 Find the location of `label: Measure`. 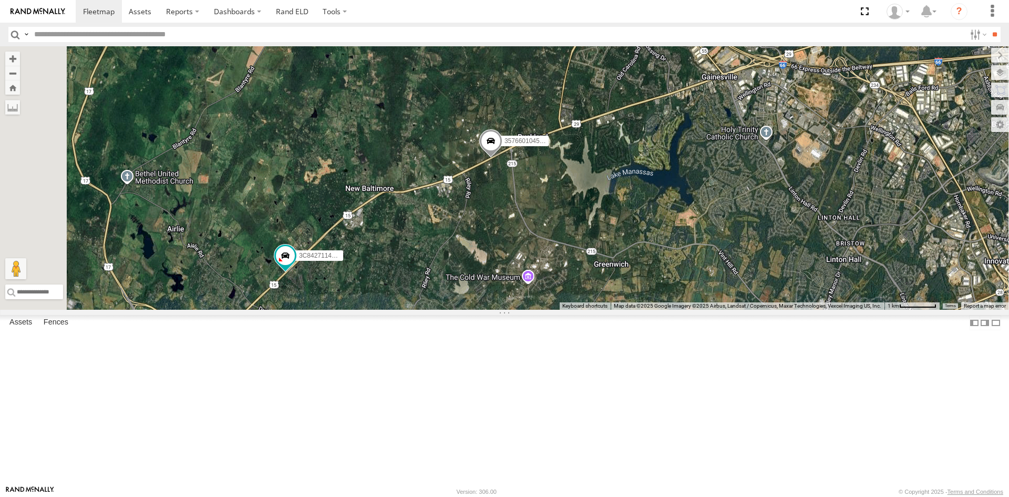

label: Measure is located at coordinates (13, 107).